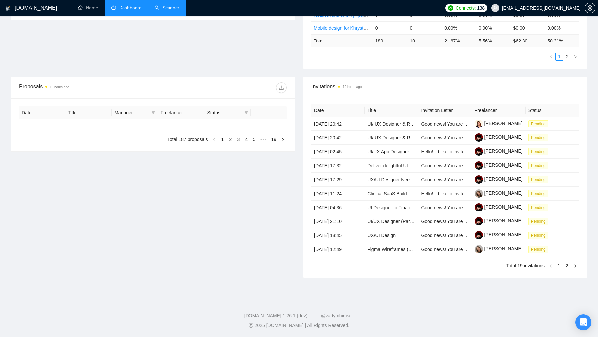 The image size is (598, 337). I want to click on a: Deliver delightful UI designs for a finance app, so click(414, 166).